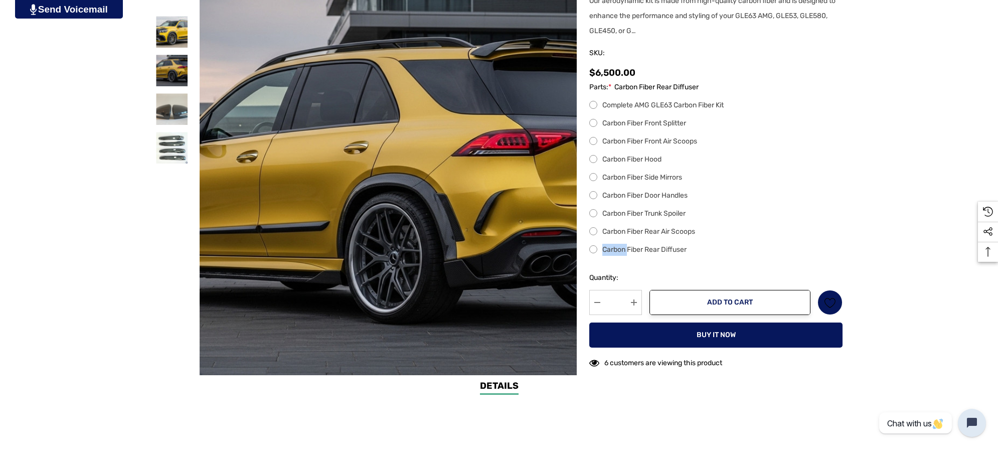  What do you see at coordinates (716, 123) in the screenshot?
I see `label: Carbon Fiber Front Splitter` at bounding box center [716, 123].